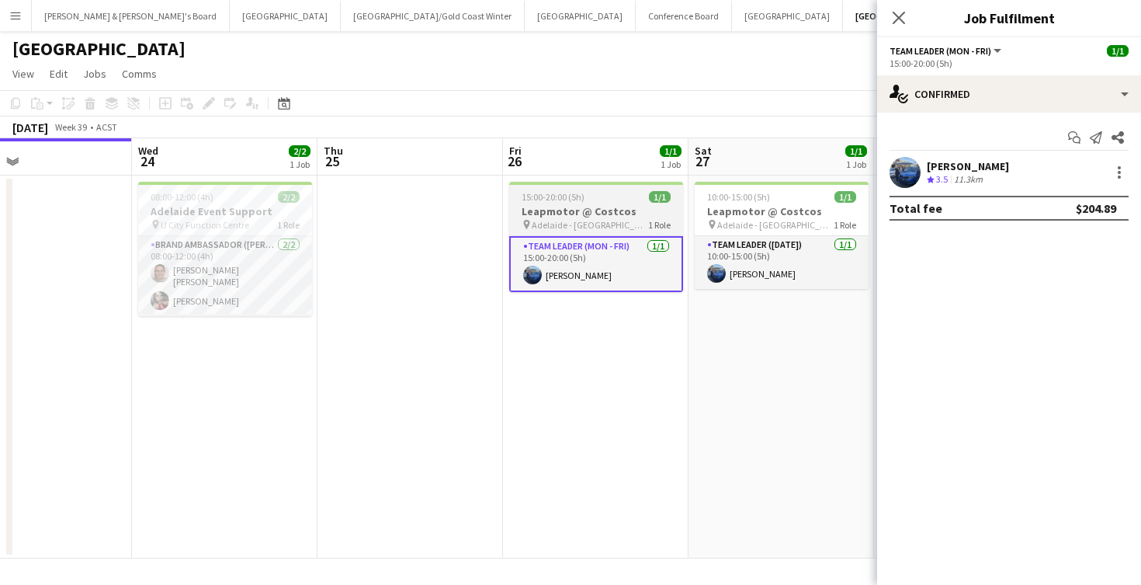 The width and height of the screenshot is (1141, 585). I want to click on span: Sat, so click(703, 151).